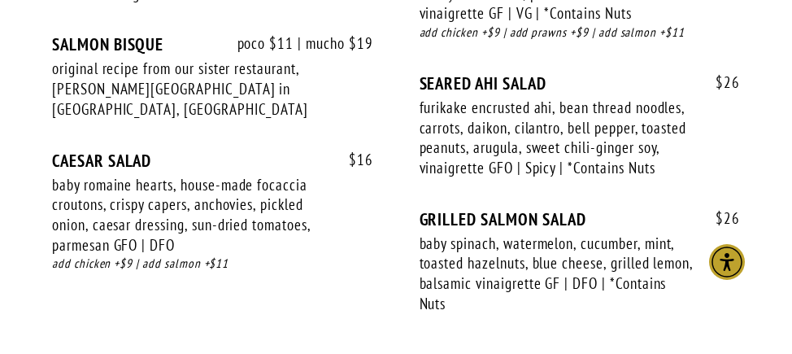 This screenshot has height=354, width=792. What do you see at coordinates (557, 137) in the screenshot?
I see `div: furikake encrusted ahi, bean thread noodles, carrots, daikon, cilantro, bell pepper, toasted pean...` at bounding box center [557, 137].